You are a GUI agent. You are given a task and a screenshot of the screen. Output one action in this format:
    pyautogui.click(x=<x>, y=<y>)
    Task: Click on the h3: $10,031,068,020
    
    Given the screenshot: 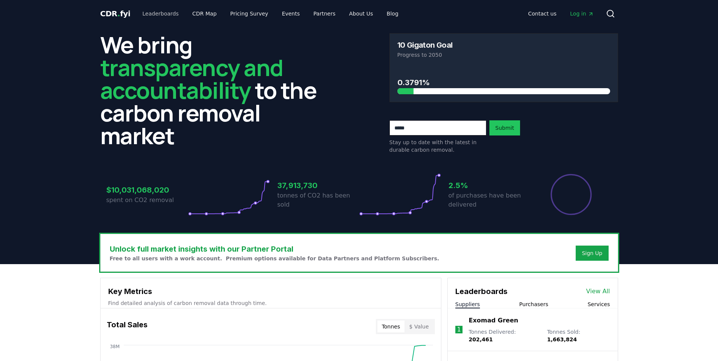 What is the action you would take?
    pyautogui.click(x=147, y=190)
    